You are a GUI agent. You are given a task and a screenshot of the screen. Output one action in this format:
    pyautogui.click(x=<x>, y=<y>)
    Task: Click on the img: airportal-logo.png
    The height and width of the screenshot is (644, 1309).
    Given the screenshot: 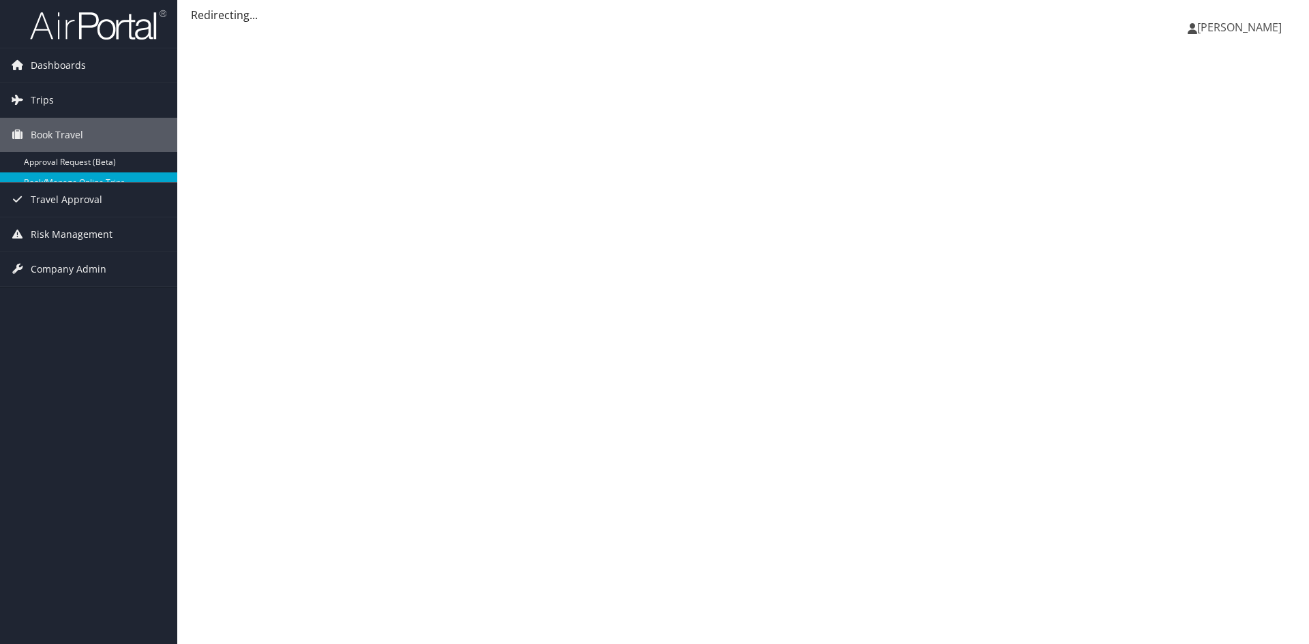 What is the action you would take?
    pyautogui.click(x=98, y=25)
    